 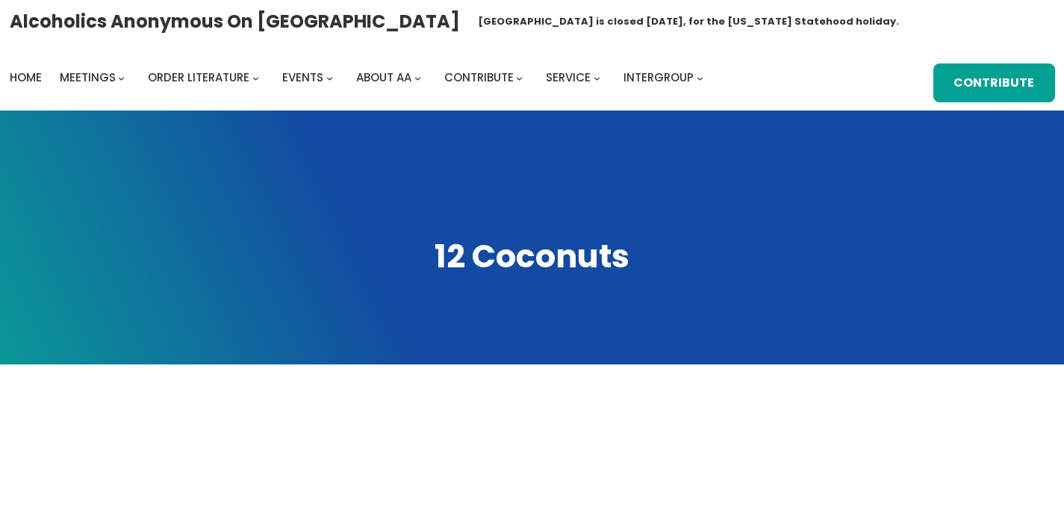 I want to click on span: Order Literature, so click(x=199, y=77).